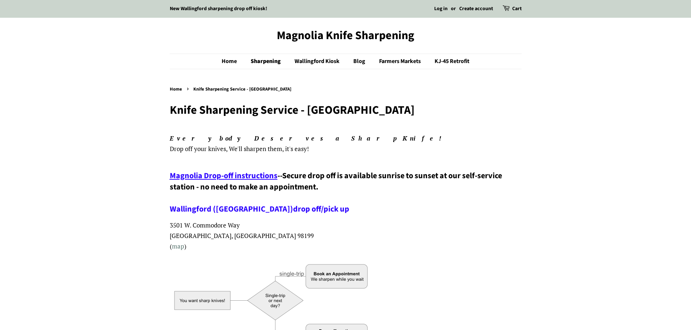 Image resolution: width=691 pixels, height=330 pixels. Describe the element at coordinates (318, 61) in the screenshot. I see `a: Wallingford Kiosk` at that location.